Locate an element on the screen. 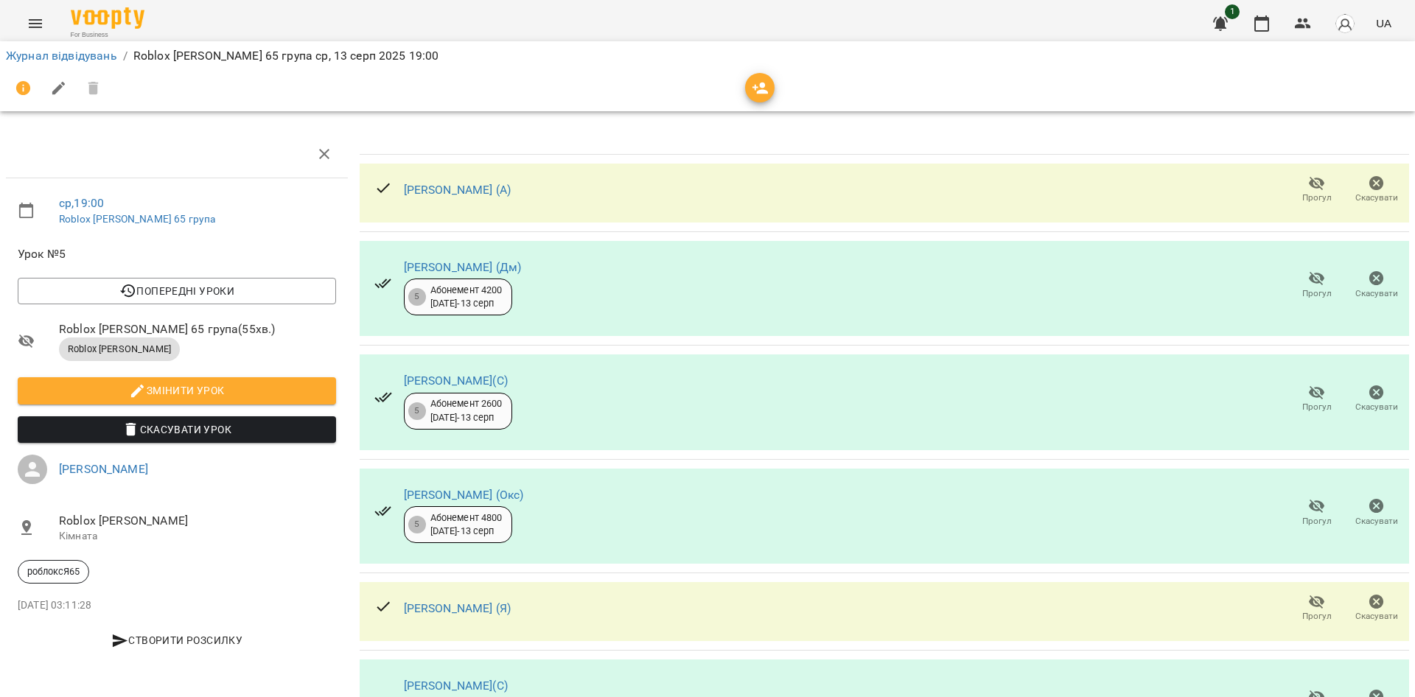 Image resolution: width=1415 pixels, height=697 pixels. button: Змінити урок is located at coordinates (177, 391).